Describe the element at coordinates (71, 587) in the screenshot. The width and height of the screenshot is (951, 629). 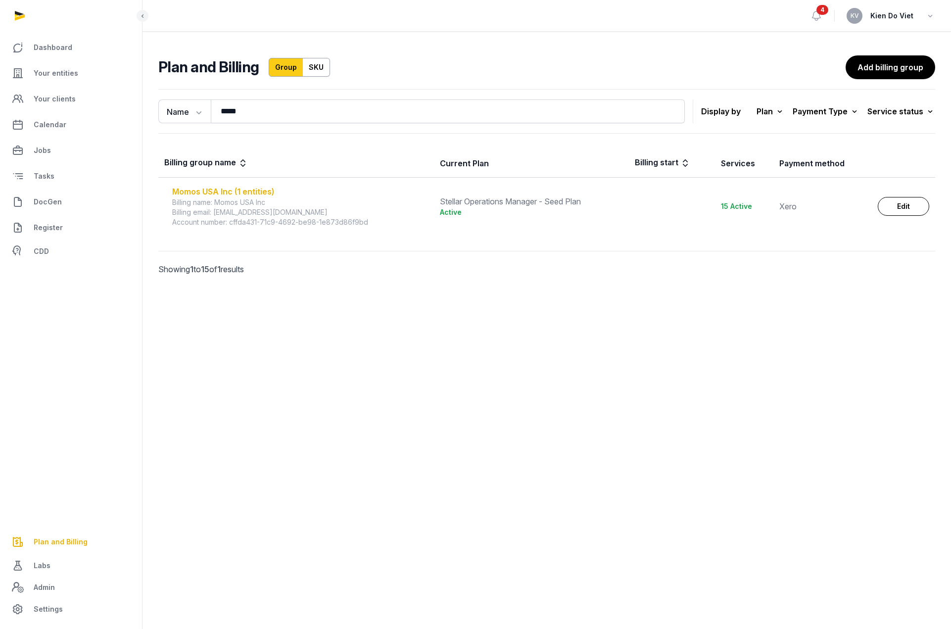
I see `a: Admin` at that location.